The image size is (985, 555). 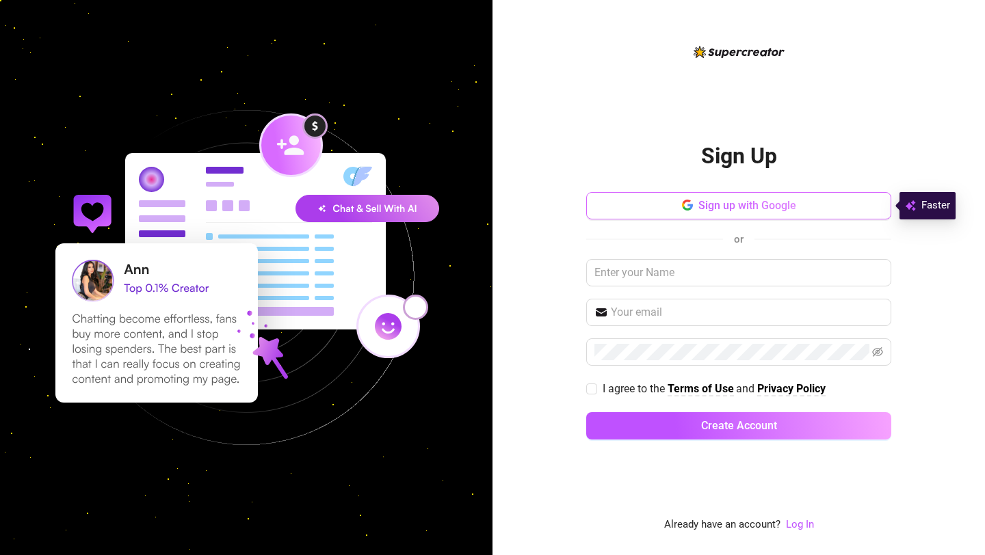 I want to click on strong: Privacy Policy, so click(x=791, y=388).